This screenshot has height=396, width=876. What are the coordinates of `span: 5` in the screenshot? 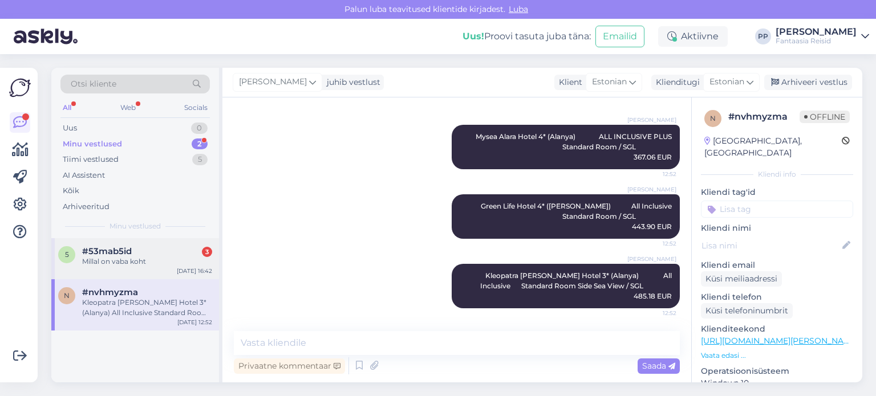 It's located at (67, 254).